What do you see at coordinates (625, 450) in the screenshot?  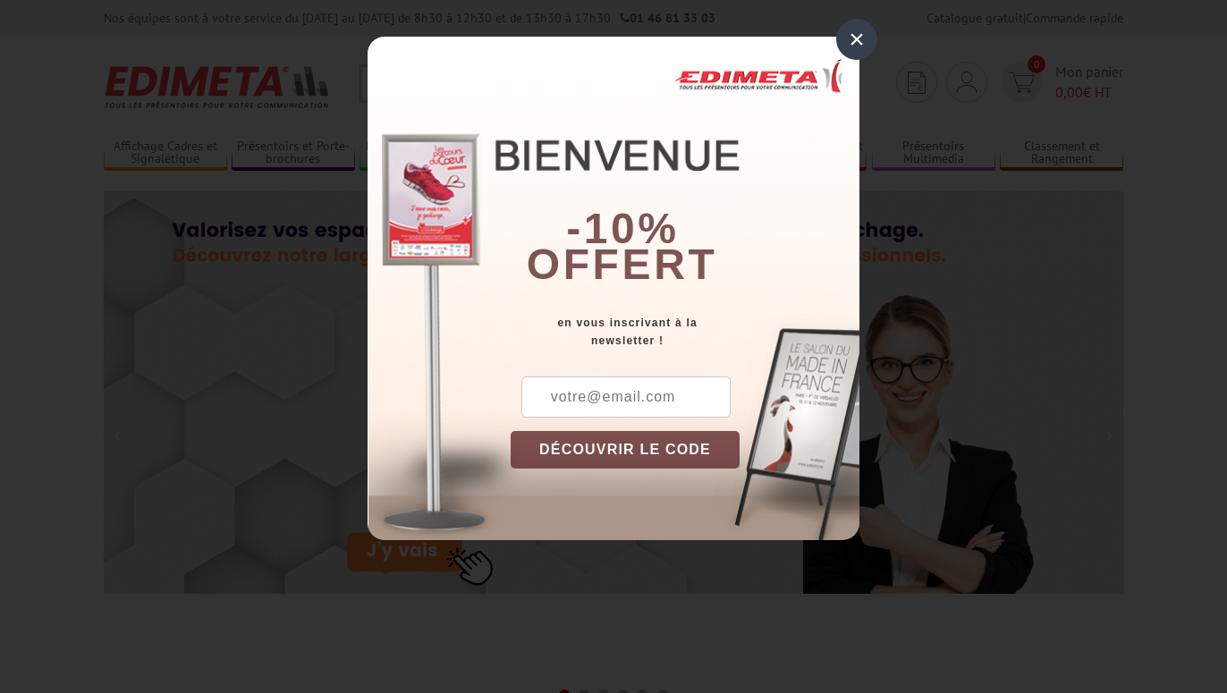 I see `button: DÉCOUVRIR LE CODE` at bounding box center [625, 450].